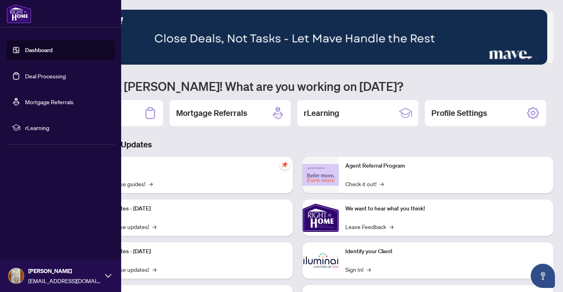 The width and height of the screenshot is (563, 292). Describe the element at coordinates (19, 14) in the screenshot. I see `img: logo` at that location.